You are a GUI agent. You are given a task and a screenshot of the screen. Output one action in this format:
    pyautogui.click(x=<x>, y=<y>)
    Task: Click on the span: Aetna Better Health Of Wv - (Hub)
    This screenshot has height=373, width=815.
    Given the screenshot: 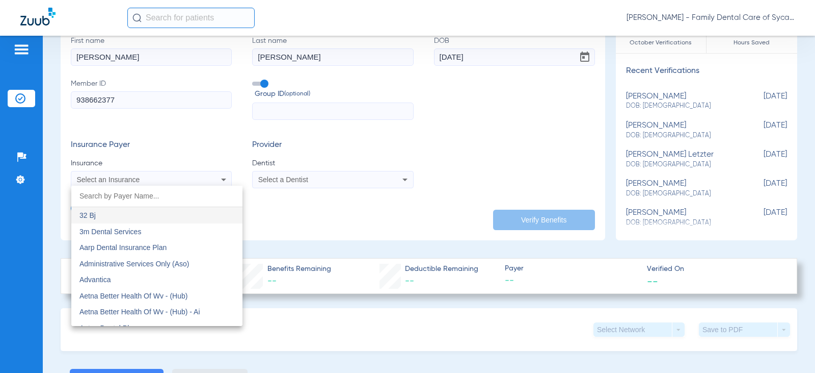 What is the action you would take?
    pyautogui.click(x=134, y=296)
    